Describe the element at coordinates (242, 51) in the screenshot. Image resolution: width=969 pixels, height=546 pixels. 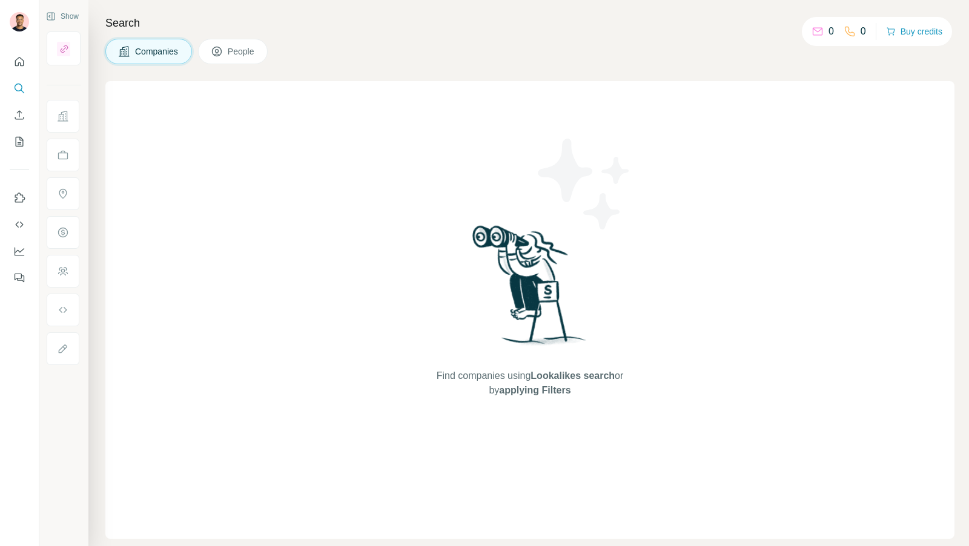
I see `span: People` at that location.